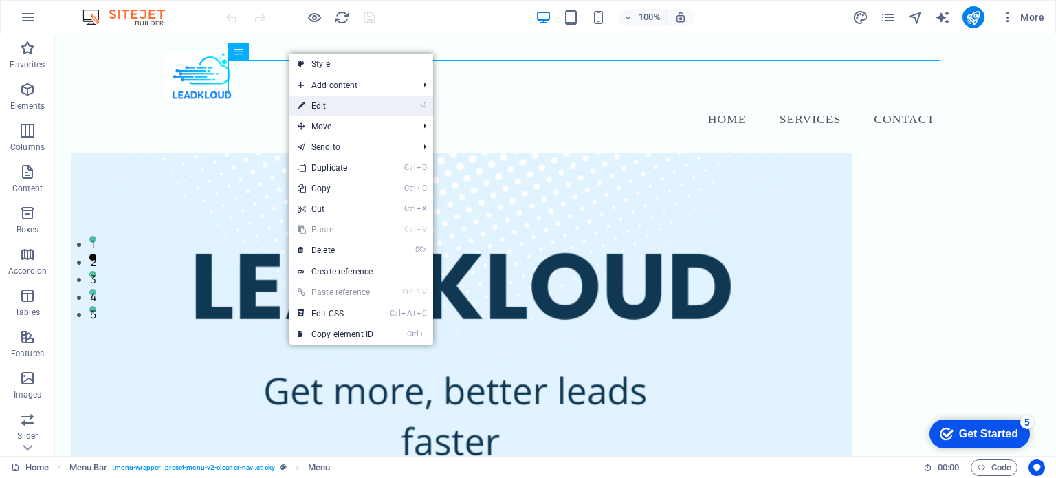 The image size is (1056, 478). I want to click on p: Slider, so click(28, 436).